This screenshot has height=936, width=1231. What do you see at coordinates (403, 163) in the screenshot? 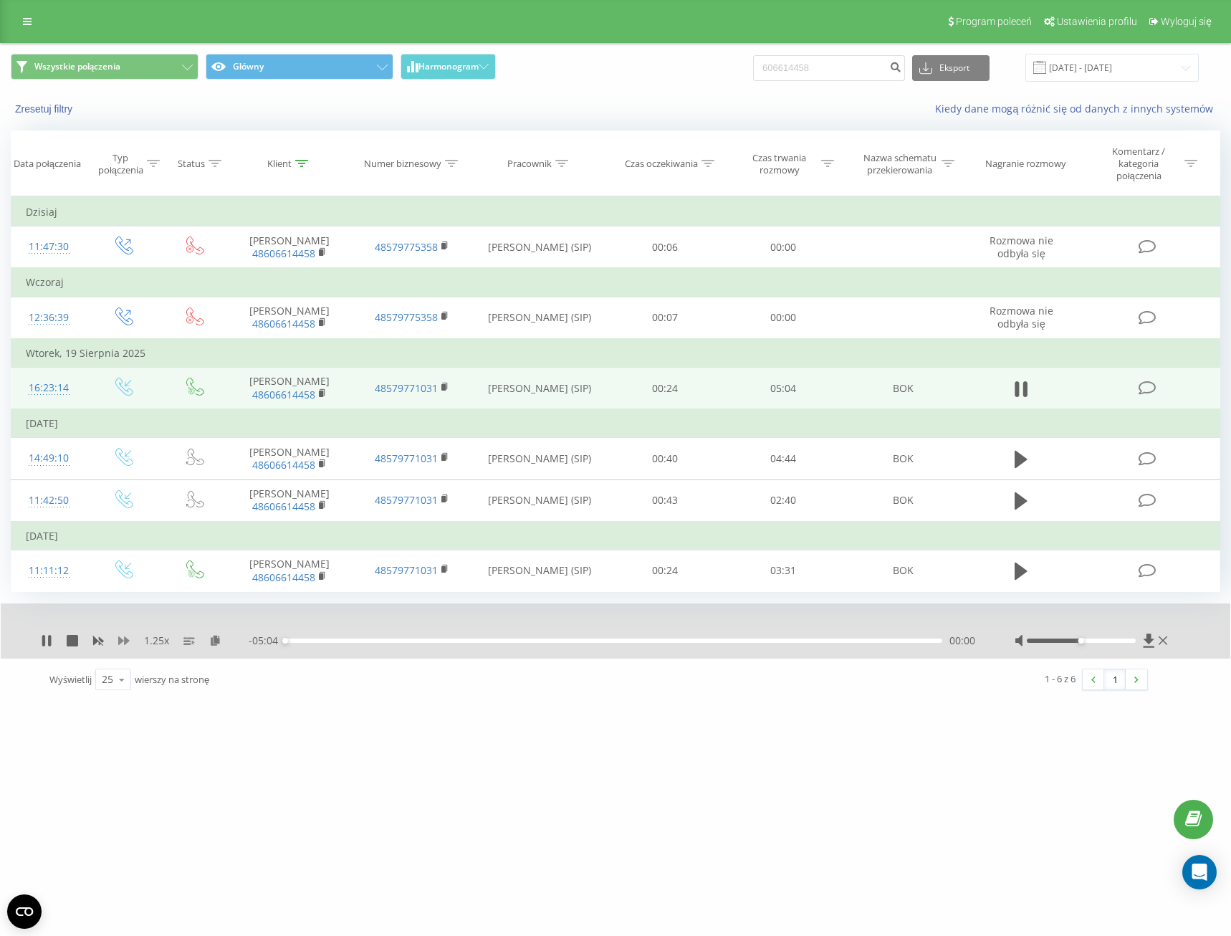
I see `div: Numer biznesowy` at bounding box center [403, 163].